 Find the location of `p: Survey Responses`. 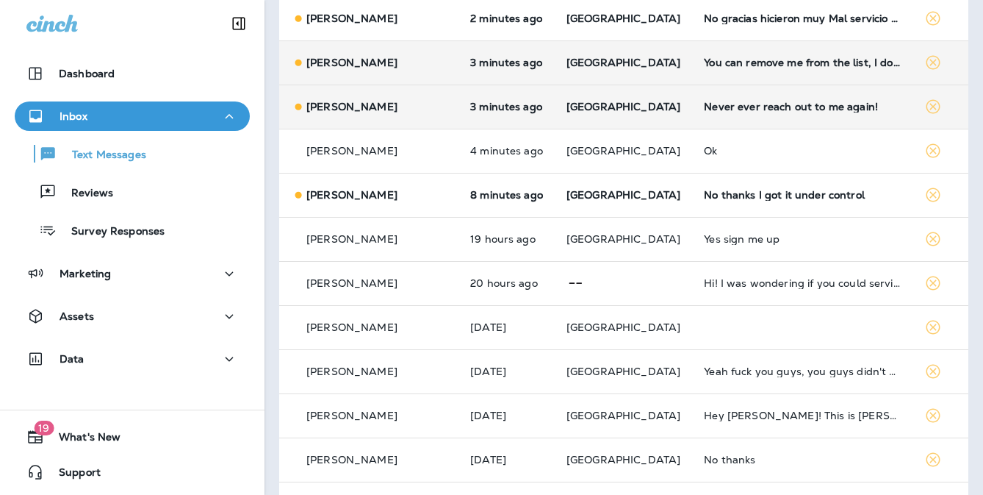

p: Survey Responses is located at coordinates (110, 232).